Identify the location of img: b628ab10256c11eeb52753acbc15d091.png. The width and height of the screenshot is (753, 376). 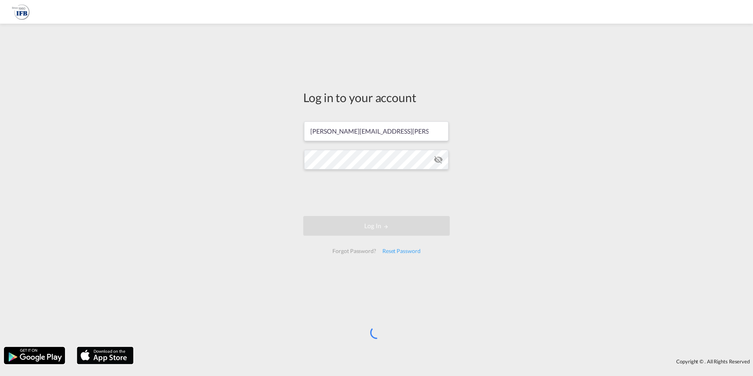
(20, 12).